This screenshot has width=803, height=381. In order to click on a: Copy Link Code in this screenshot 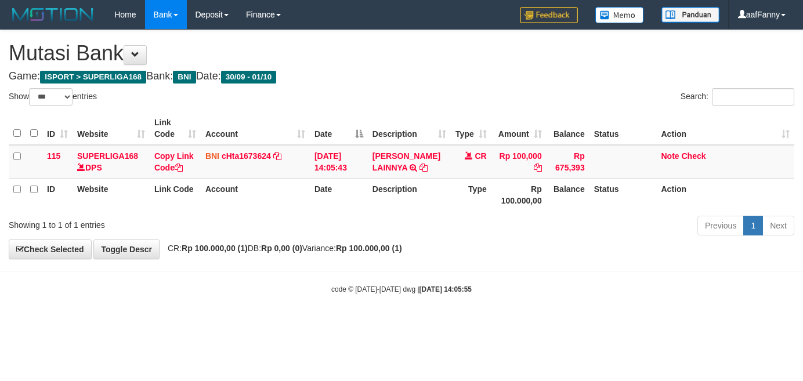, I will do `click(174, 162)`.